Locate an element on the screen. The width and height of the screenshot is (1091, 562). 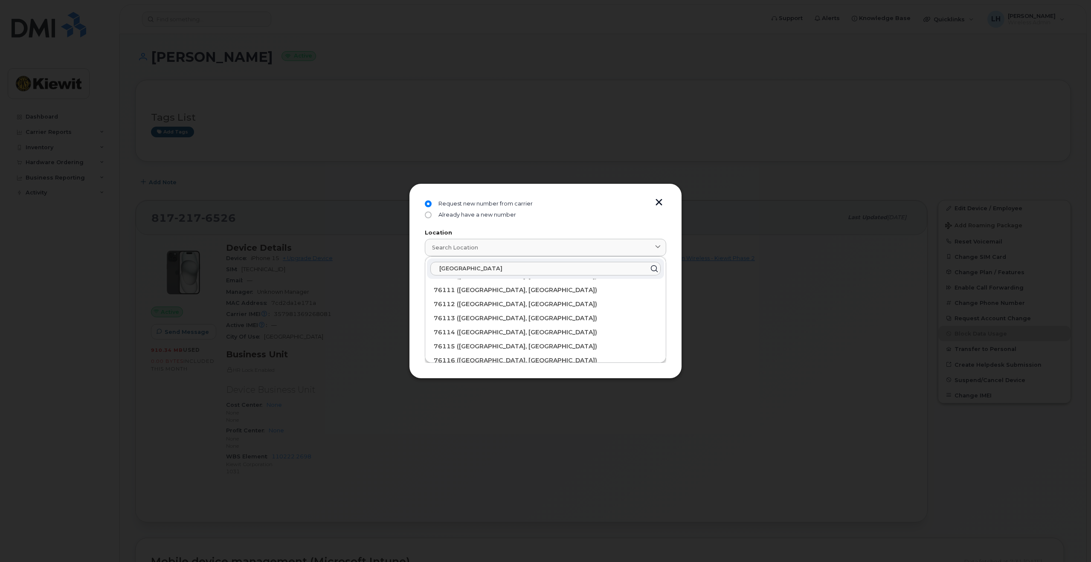
span: Request new number from carrier is located at coordinates (484, 204).